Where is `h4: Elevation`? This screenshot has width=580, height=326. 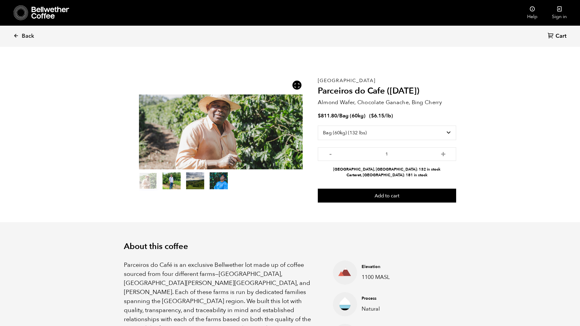 h4: Elevation is located at coordinates (404, 267).